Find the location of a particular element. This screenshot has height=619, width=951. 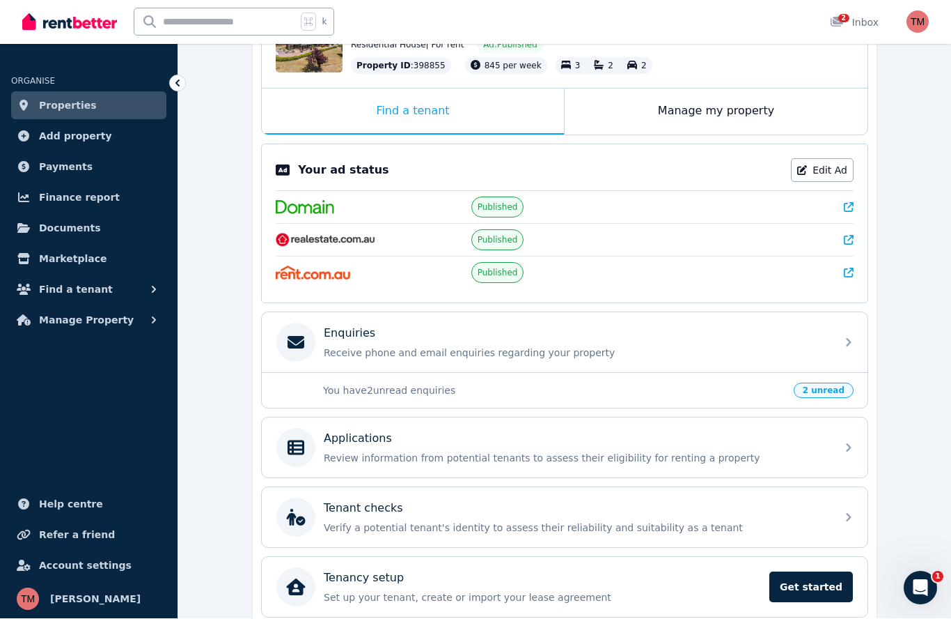

a: Properties is located at coordinates (88, 106).